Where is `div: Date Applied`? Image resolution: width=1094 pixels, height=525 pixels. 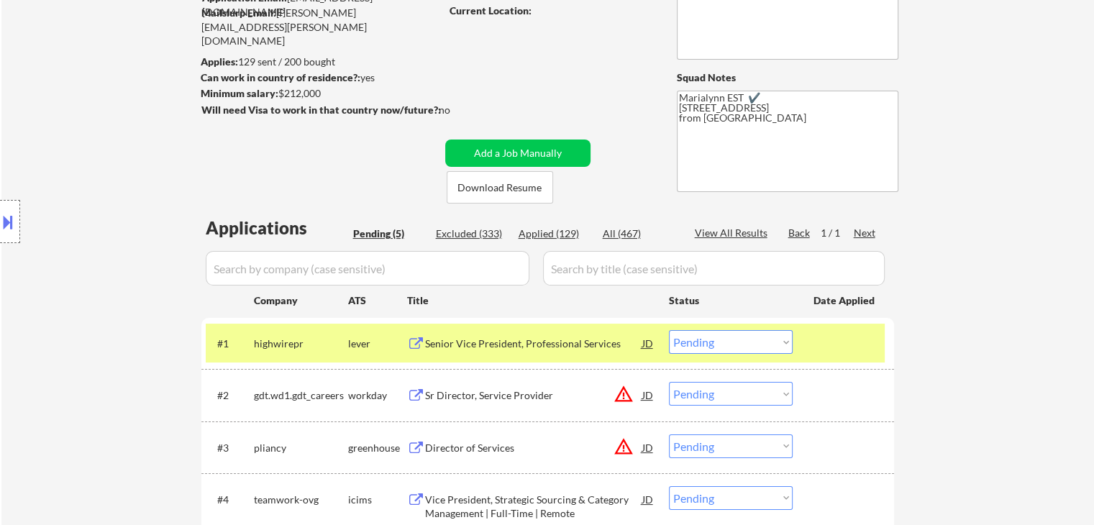 div: Date Applied is located at coordinates (845, 301).